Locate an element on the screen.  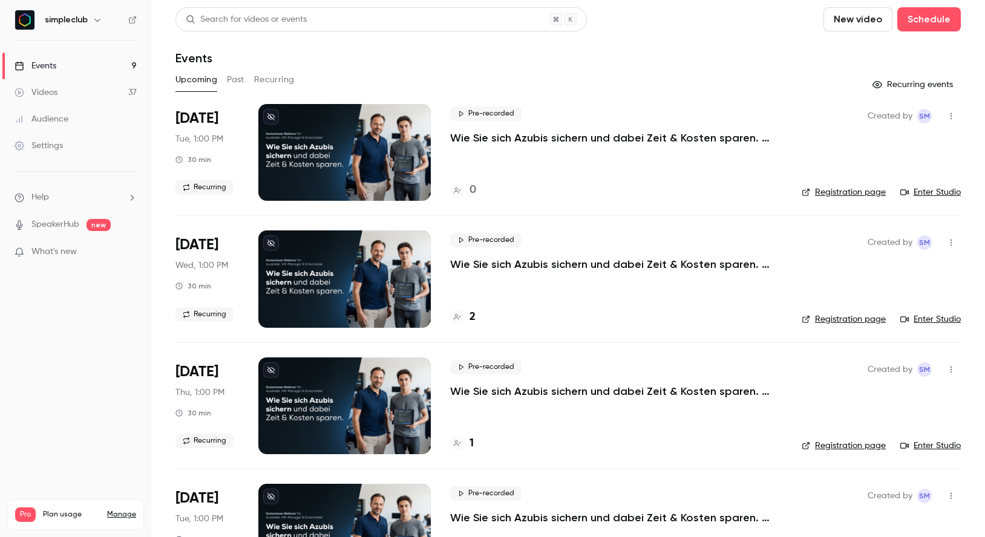
div: Aug 14 Thu, 11:00 AM (Europe/Berlin) is located at coordinates (207, 406).